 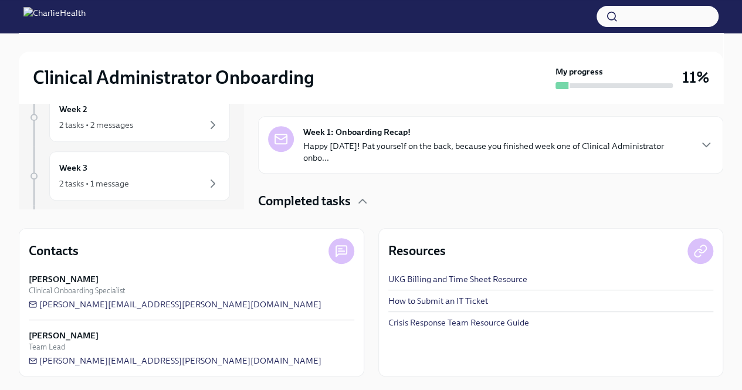 What do you see at coordinates (438, 301) in the screenshot?
I see `a: How to Submit an IT Ticket` at bounding box center [438, 301].